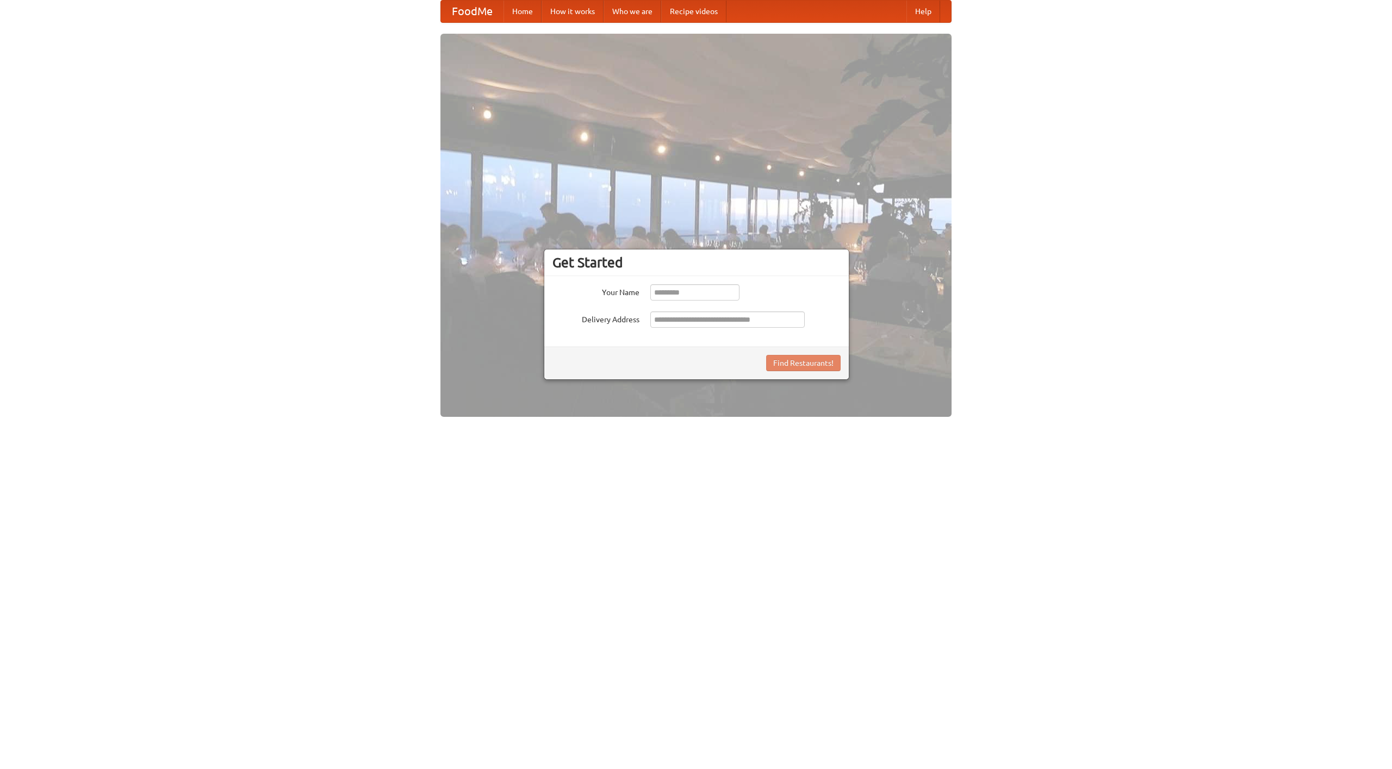  Describe the element at coordinates (696, 263) in the screenshot. I see `h3: Get Started` at that location.